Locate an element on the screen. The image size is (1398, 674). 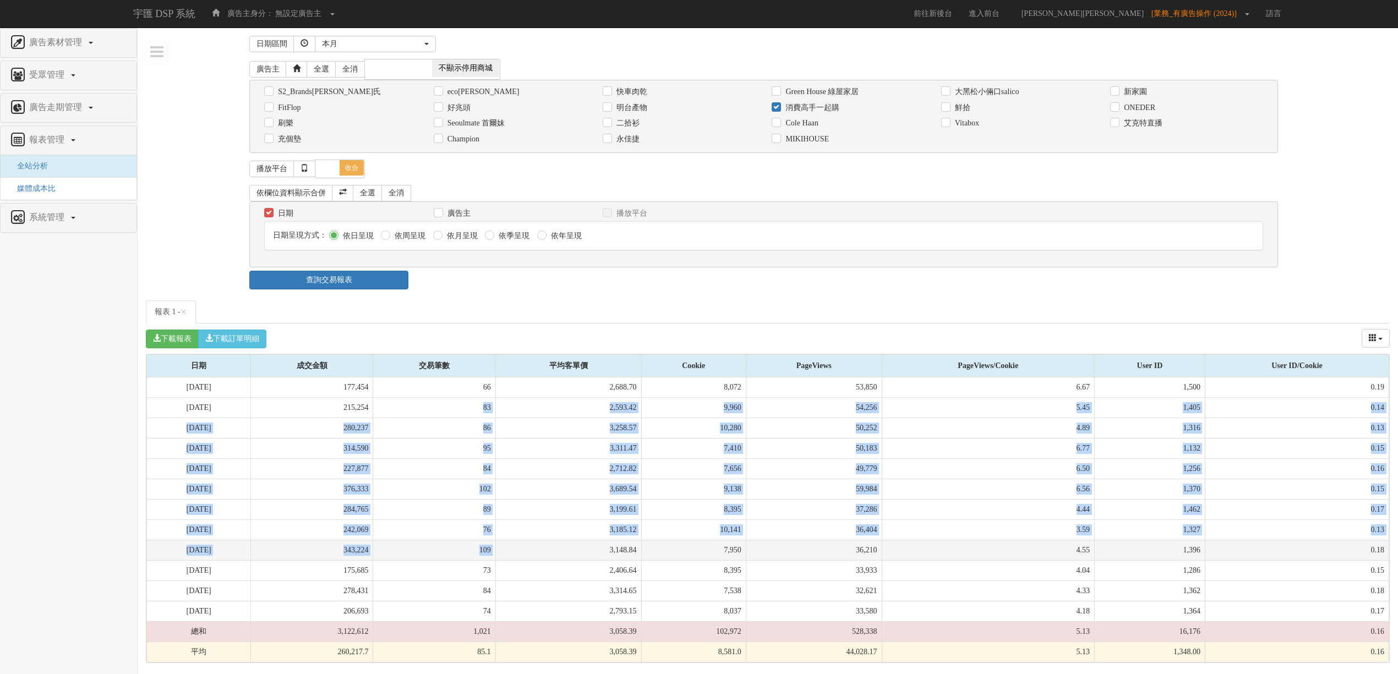
td: 1,362 is located at coordinates (1150, 591).